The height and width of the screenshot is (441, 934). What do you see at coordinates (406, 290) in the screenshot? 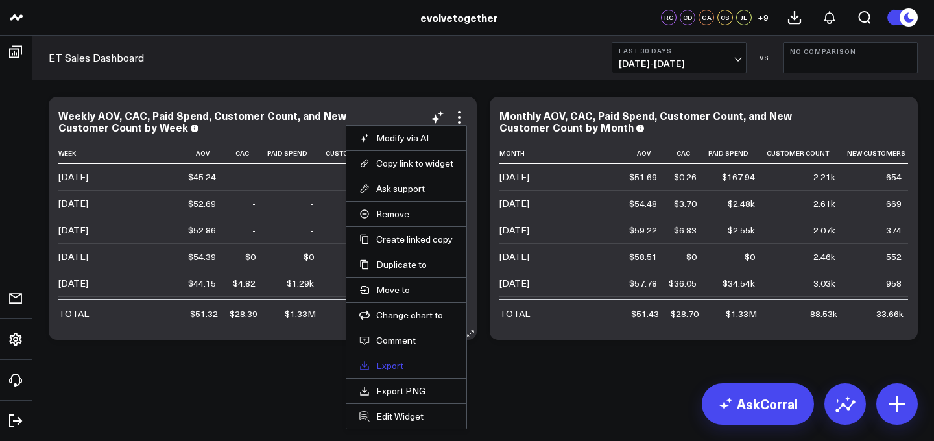
I see `button: Move to` at bounding box center [406, 290].